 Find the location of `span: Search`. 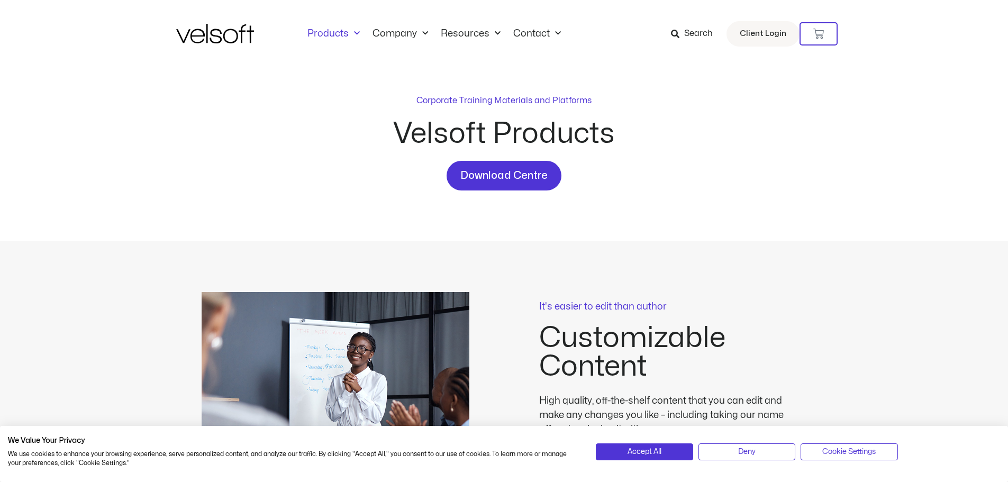

span: Search is located at coordinates (699, 34).